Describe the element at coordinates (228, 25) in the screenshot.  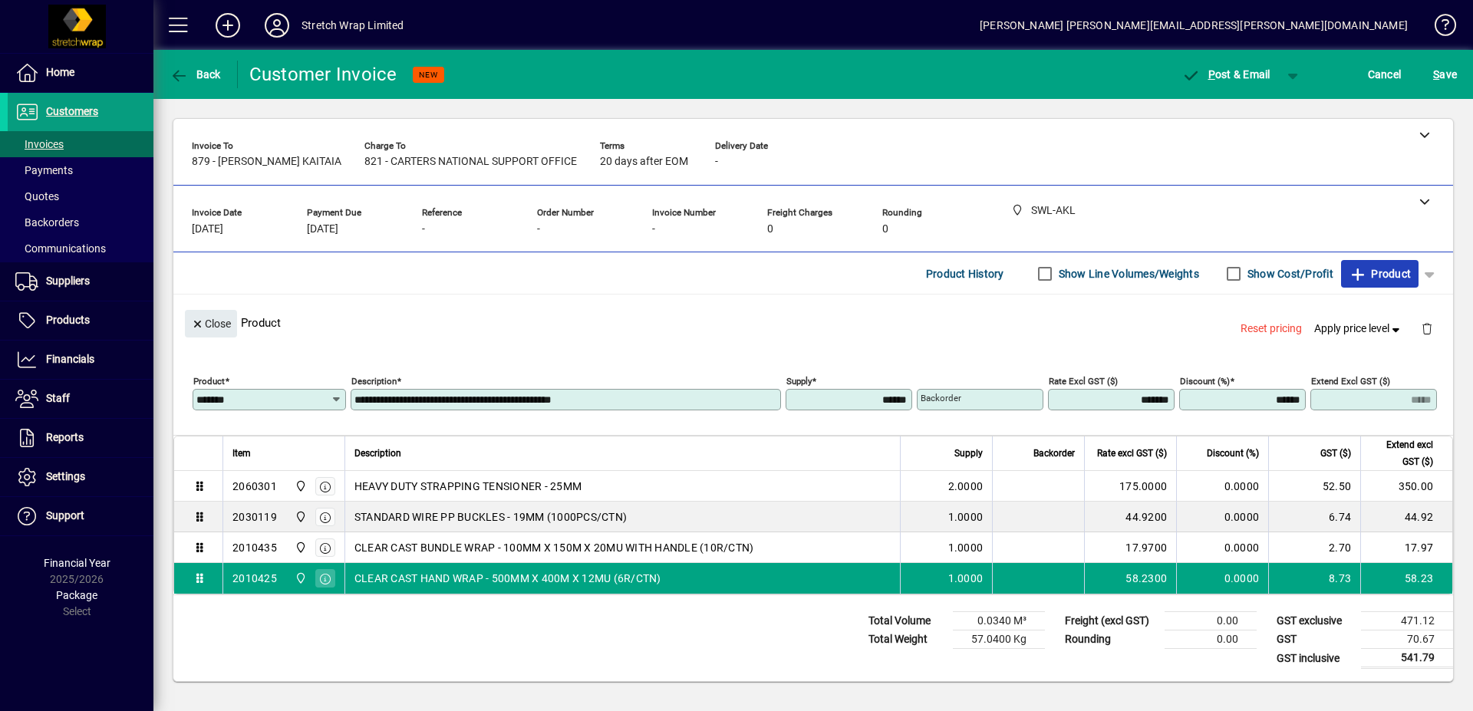
I see `button: Add` at that location.